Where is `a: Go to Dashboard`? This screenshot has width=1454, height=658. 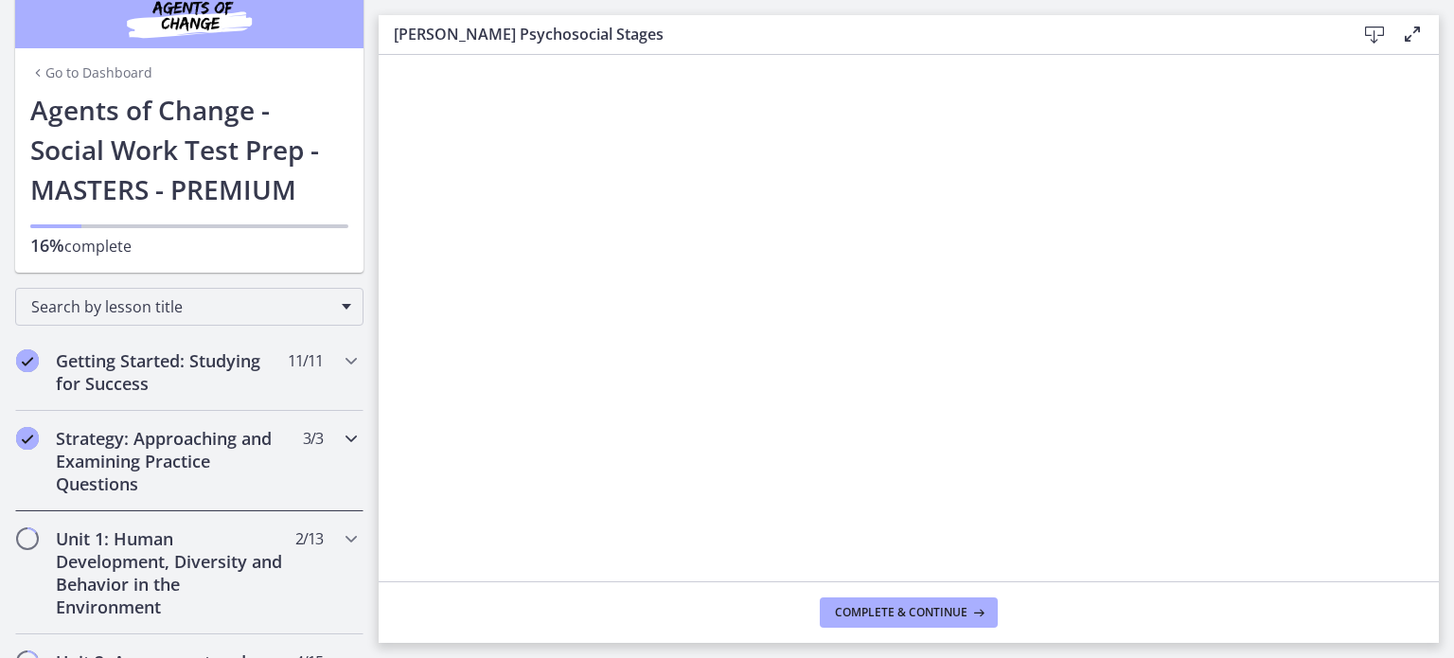 a: Go to Dashboard is located at coordinates (91, 73).